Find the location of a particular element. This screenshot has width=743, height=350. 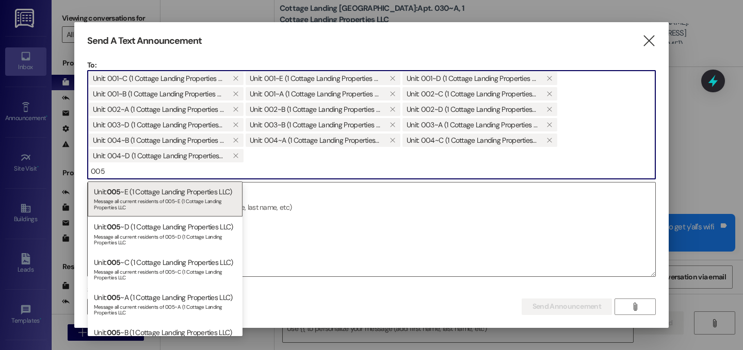

span: Unit: 004~C (1 Cottage Landing Properties LLC) is located at coordinates (472, 140).